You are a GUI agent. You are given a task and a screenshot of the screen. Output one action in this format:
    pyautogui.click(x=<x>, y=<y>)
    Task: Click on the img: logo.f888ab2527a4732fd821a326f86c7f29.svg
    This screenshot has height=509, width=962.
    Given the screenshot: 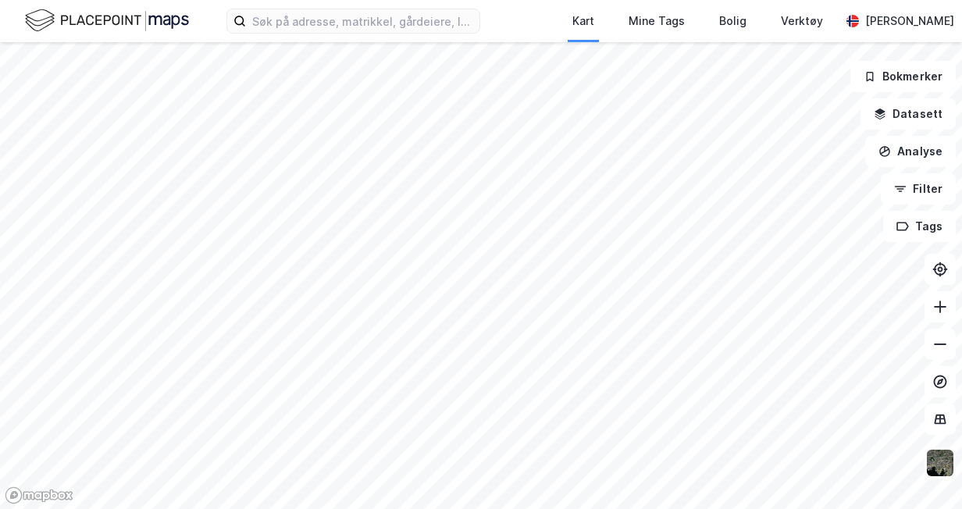 What is the action you would take?
    pyautogui.click(x=107, y=20)
    